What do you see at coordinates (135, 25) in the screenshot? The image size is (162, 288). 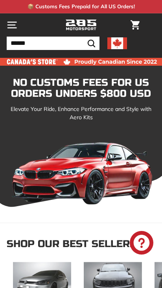 I see `a: Cart` at bounding box center [135, 25].